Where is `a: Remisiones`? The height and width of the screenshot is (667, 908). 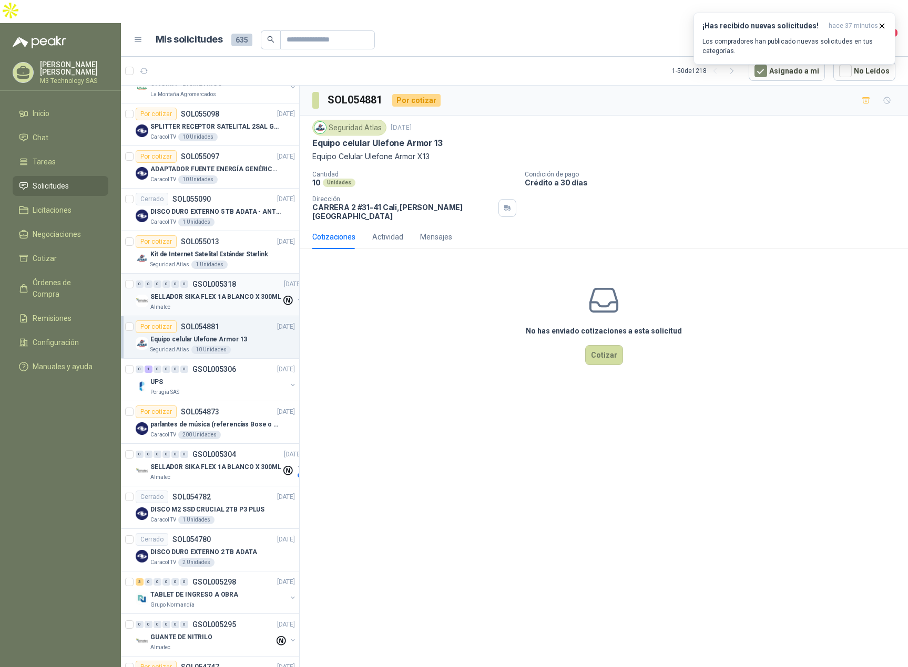 a: Remisiones is located at coordinates (60, 318).